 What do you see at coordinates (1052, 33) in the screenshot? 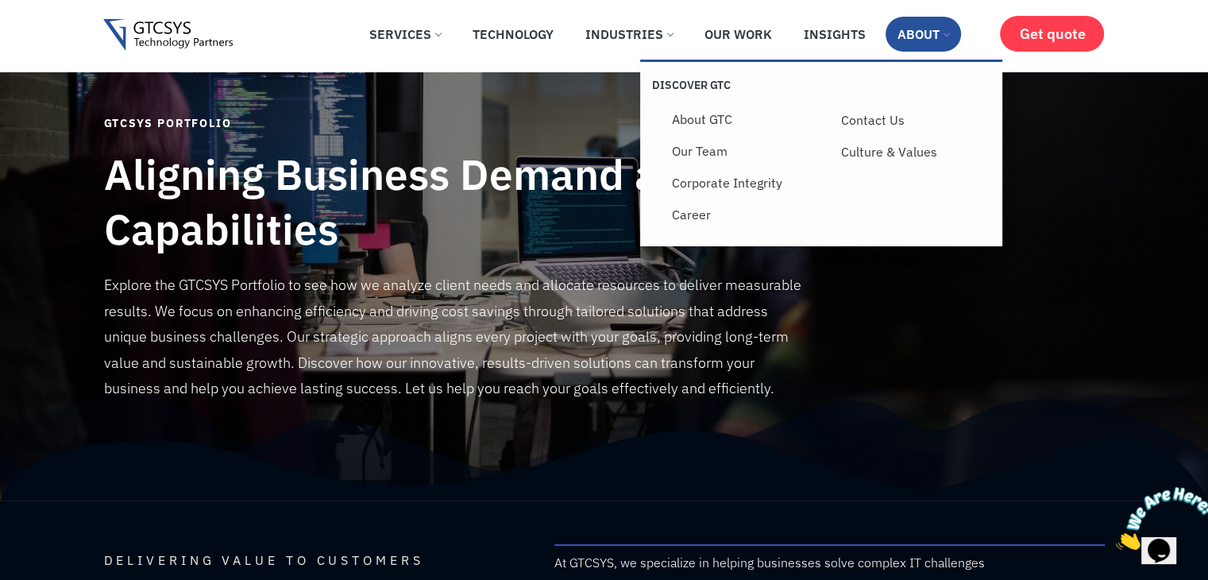
I see `a: Get quote` at bounding box center [1052, 33].